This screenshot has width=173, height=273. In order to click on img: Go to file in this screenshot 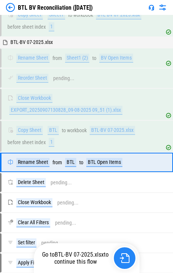, I will do `click(125, 258)`.